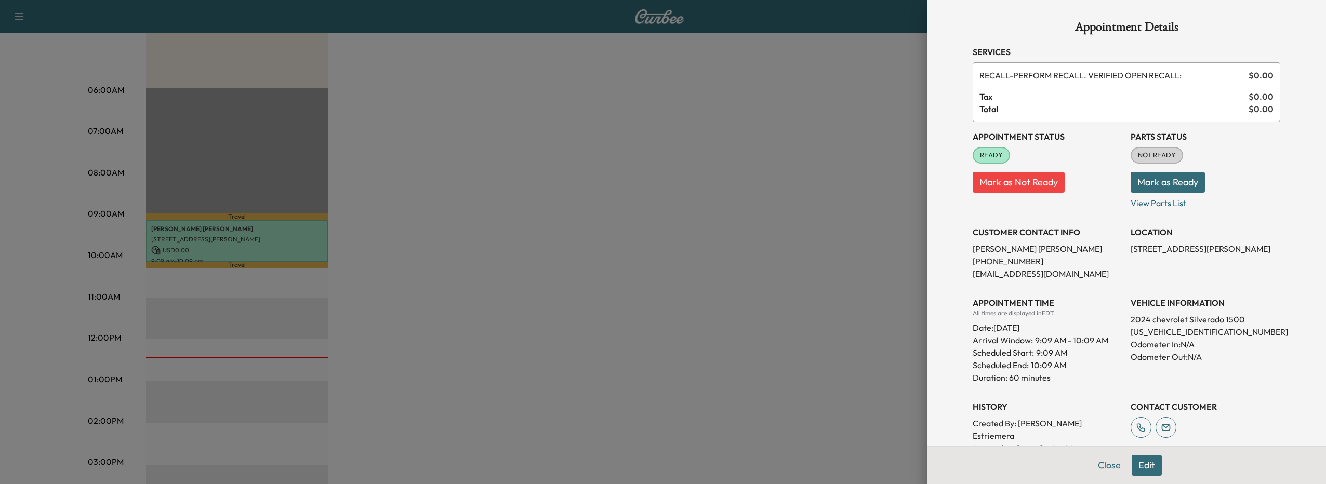 Image resolution: width=1326 pixels, height=484 pixels. Describe the element at coordinates (1205, 344) in the screenshot. I see `p: Odometer In: N/A` at that location.